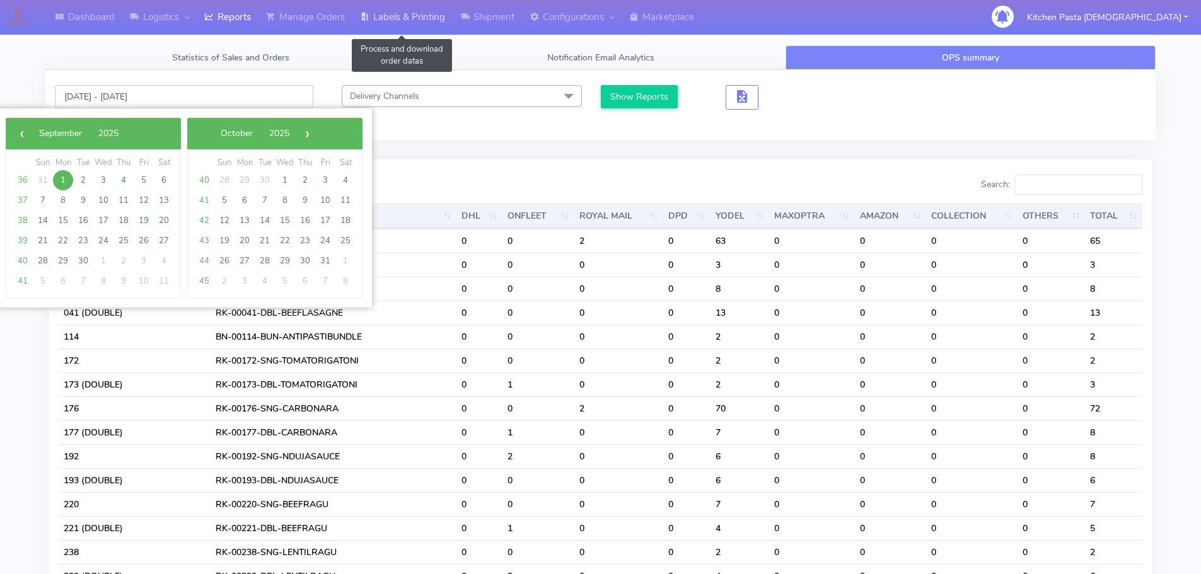 The height and width of the screenshot is (574, 1201). I want to click on td: RK-00220-SNG-BEEFRAGU, so click(333, 504).